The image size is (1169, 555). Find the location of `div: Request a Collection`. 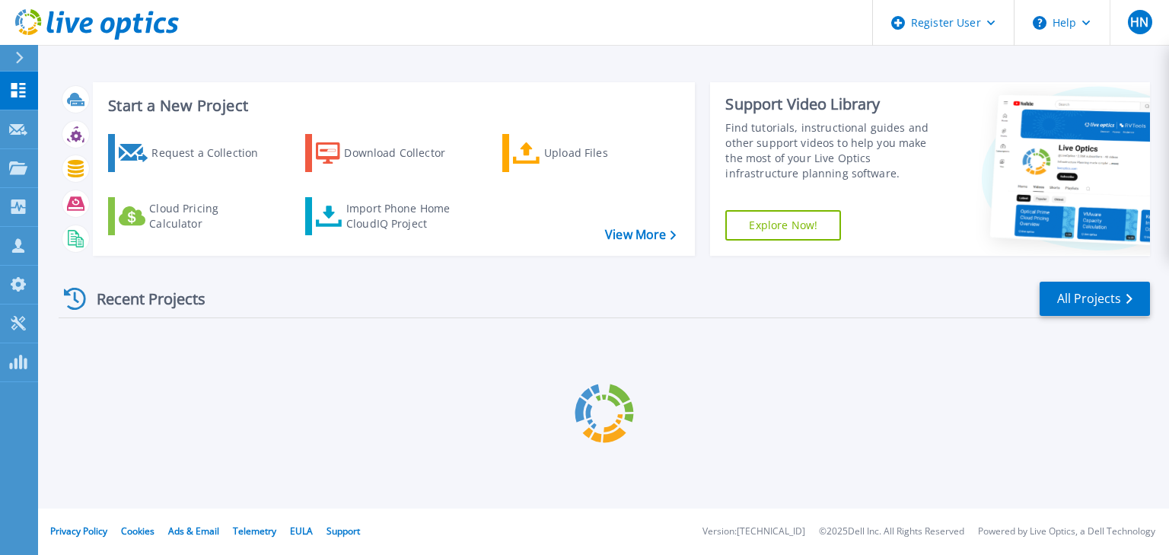

div: Request a Collection is located at coordinates (212, 153).